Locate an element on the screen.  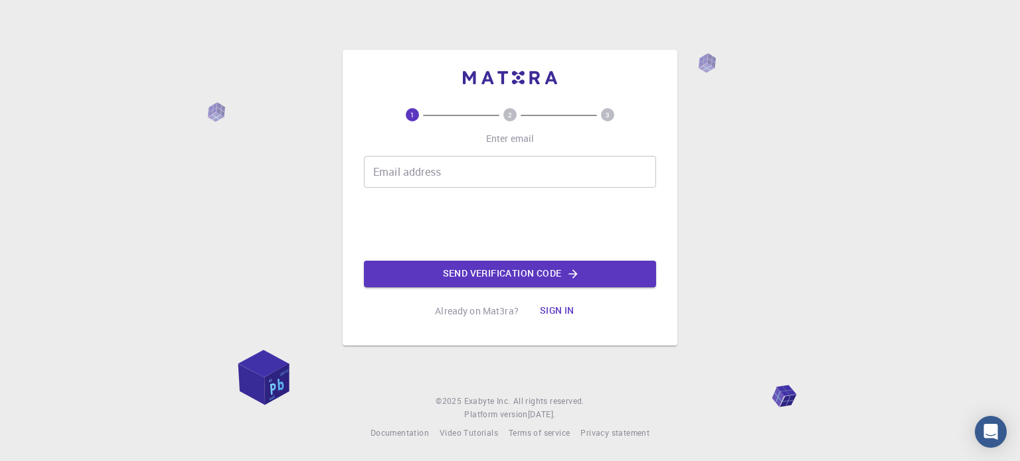
span: © 2025 is located at coordinates (450, 402).